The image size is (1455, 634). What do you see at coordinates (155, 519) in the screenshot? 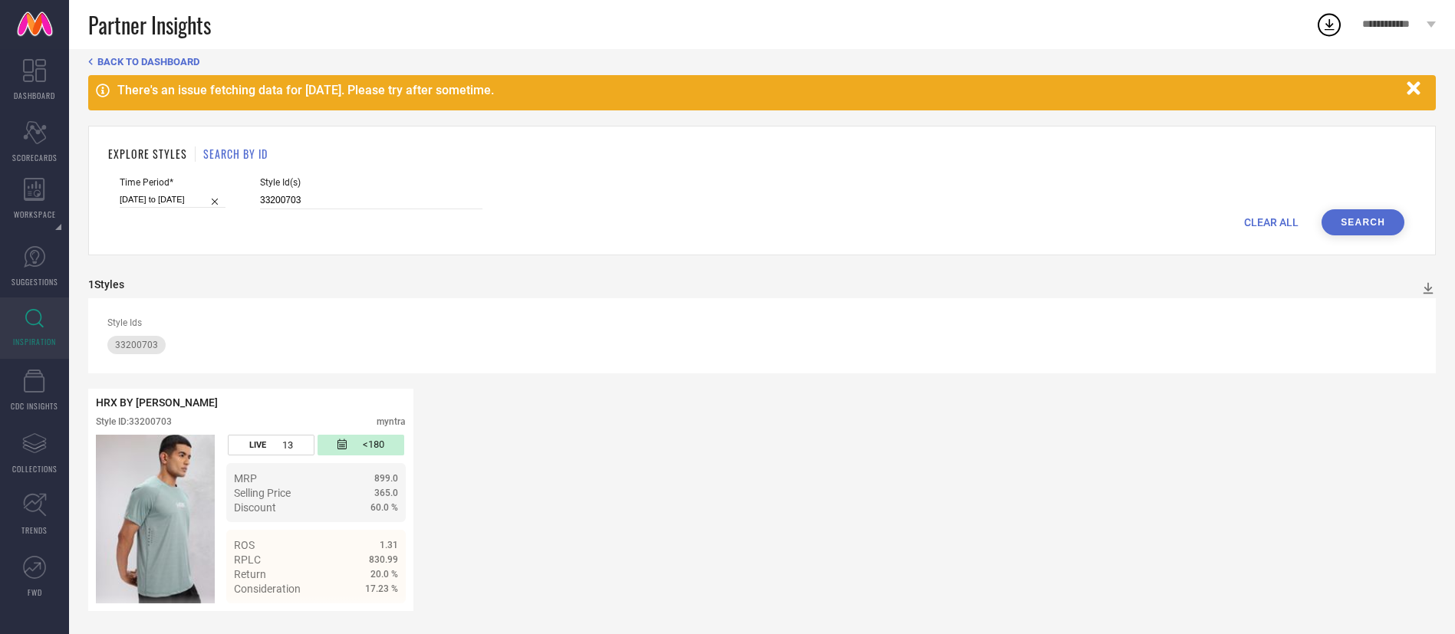
I see `div: Click to view image` at bounding box center [155, 519].